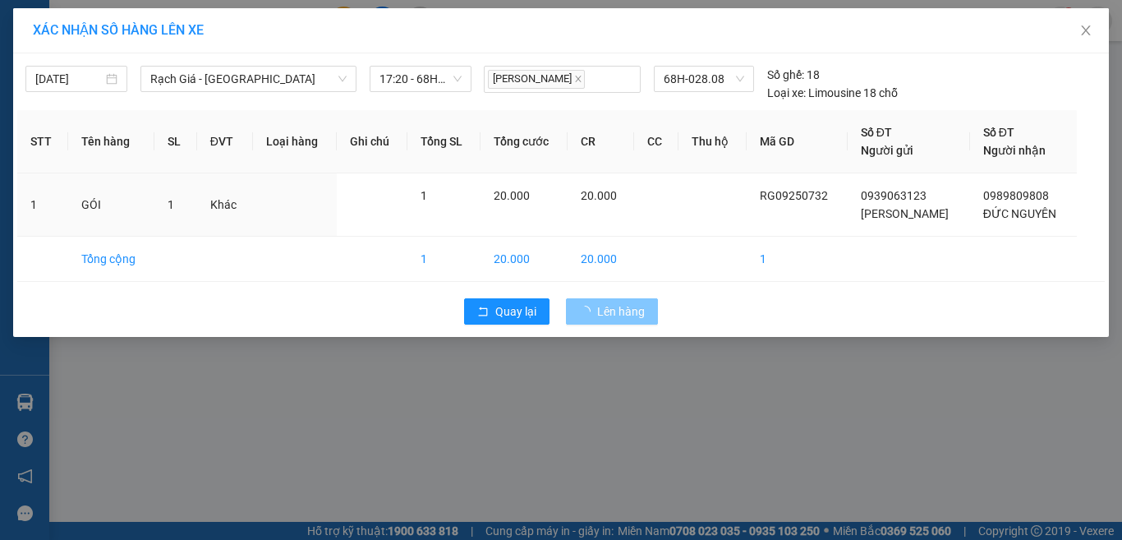 The width and height of the screenshot is (1122, 540). Describe the element at coordinates (225, 205) in the screenshot. I see `td: Khác` at that location.